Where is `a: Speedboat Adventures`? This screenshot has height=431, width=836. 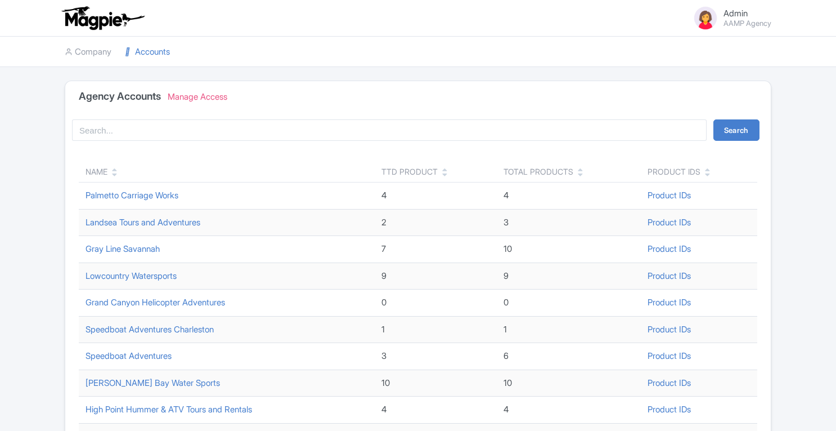
a: Speedboat Adventures is located at coordinates (128, 355).